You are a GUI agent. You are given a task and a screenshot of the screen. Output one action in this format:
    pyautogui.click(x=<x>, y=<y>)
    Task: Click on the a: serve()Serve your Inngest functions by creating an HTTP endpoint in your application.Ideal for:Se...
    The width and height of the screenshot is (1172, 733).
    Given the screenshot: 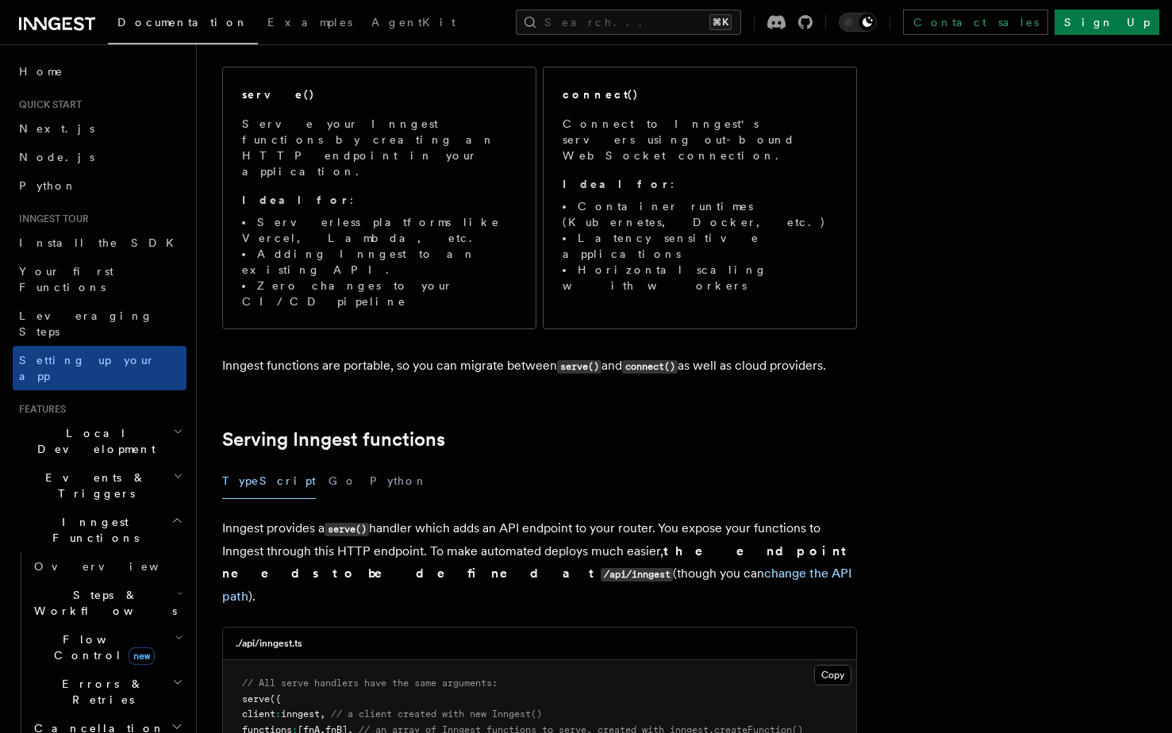 What is the action you would take?
    pyautogui.click(x=379, y=198)
    